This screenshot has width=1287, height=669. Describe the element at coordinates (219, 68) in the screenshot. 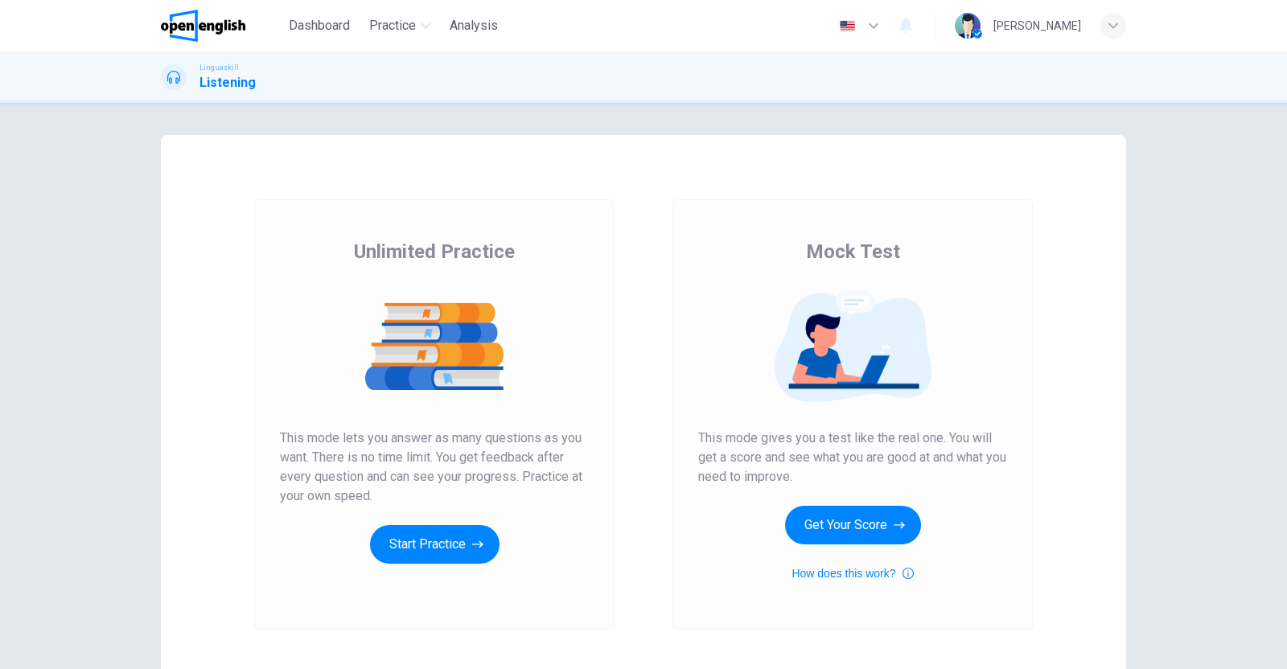

I see `span: Linguaskill` at that location.